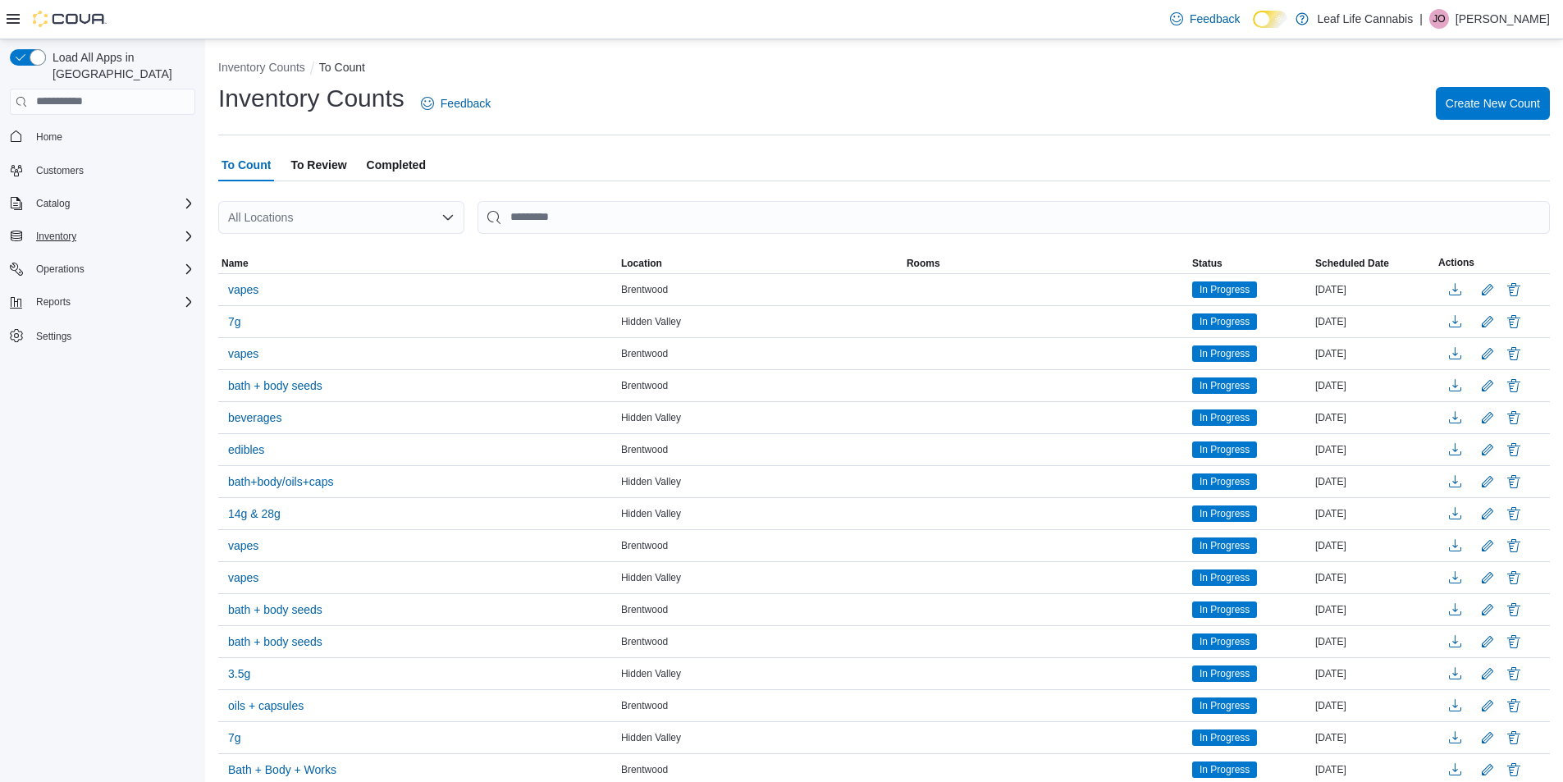 The height and width of the screenshot is (782, 1563). I want to click on button: Bath + Body + Works, so click(282, 770).